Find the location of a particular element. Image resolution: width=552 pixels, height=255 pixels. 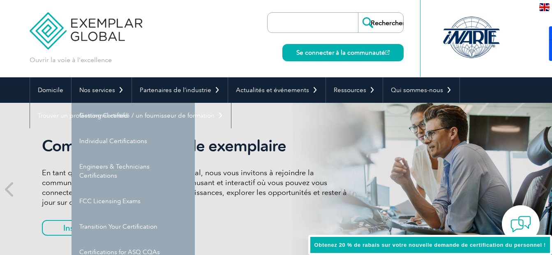

a: Partenaires de l’industrie is located at coordinates (180, 90).